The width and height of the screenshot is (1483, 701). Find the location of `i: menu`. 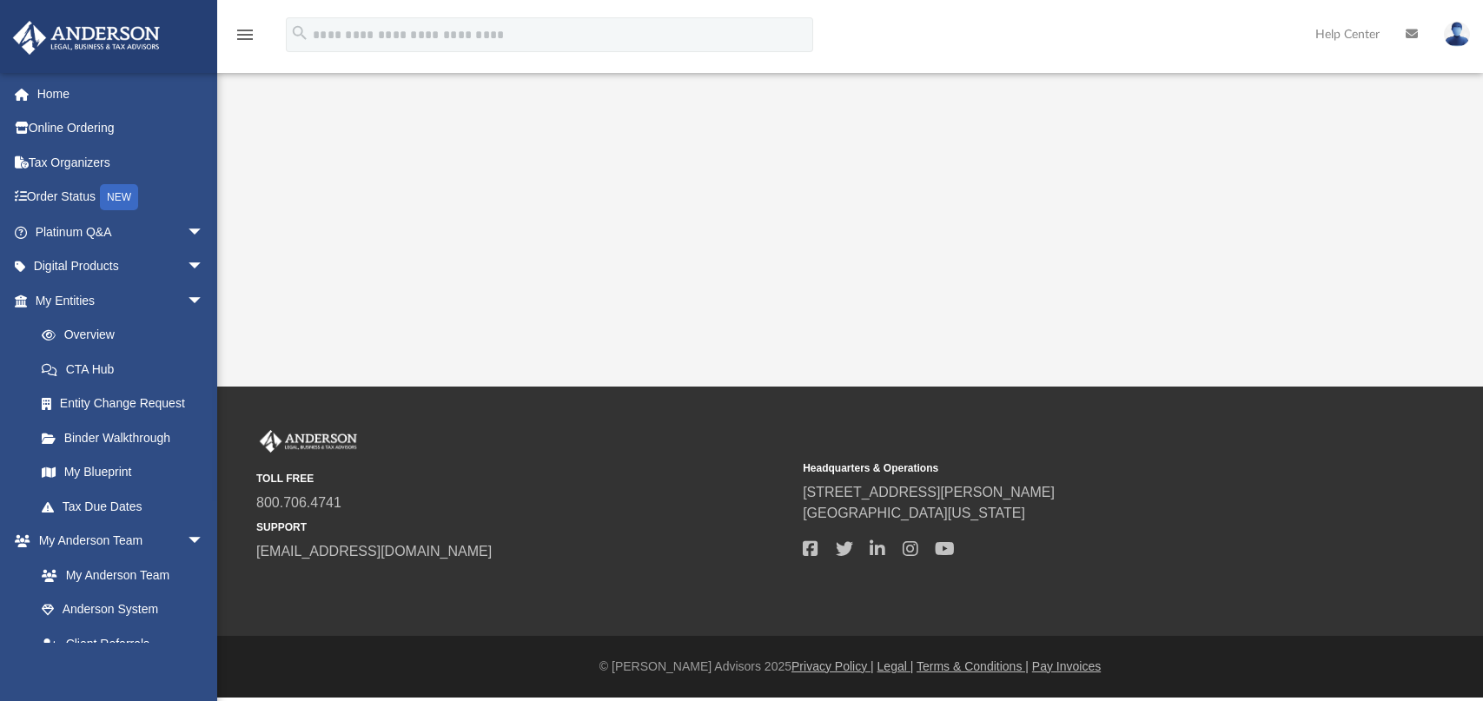

i: menu is located at coordinates (245, 35).